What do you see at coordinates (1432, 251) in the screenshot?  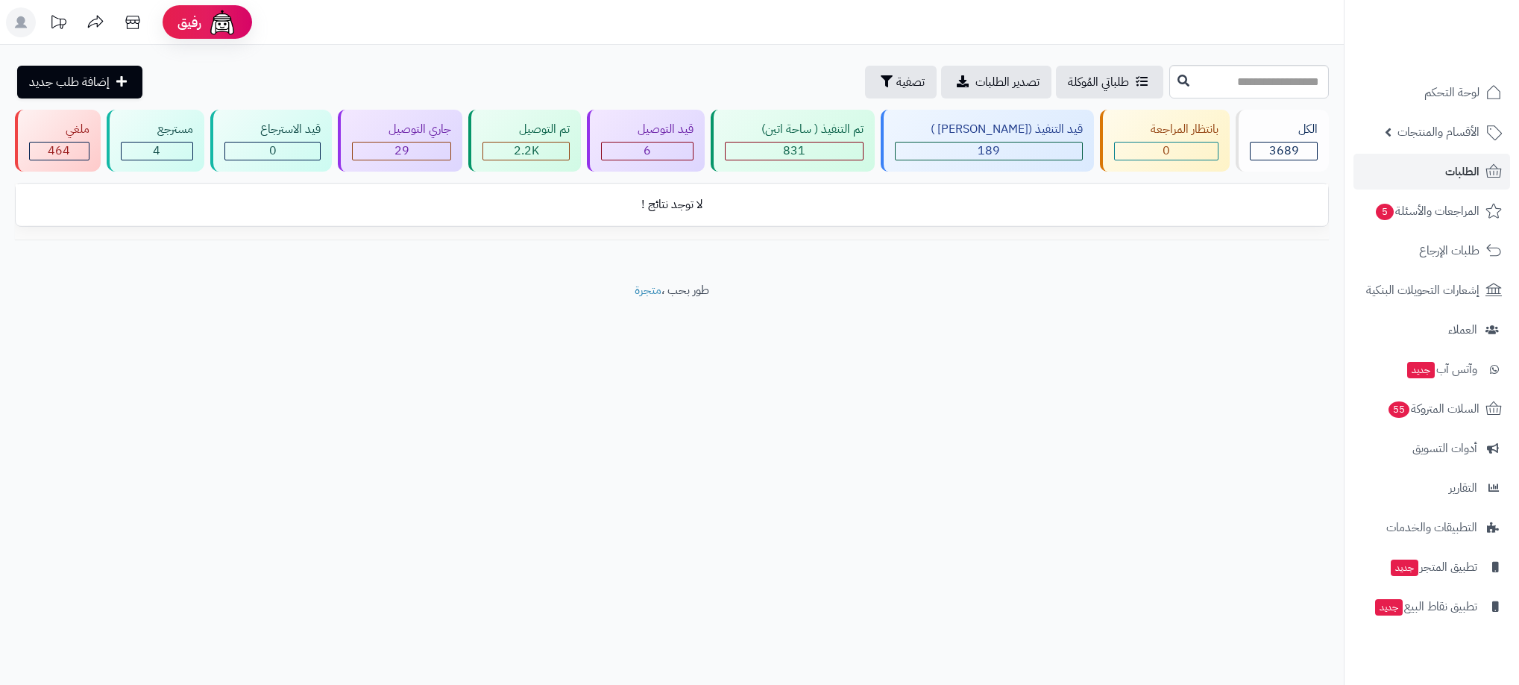 I see `a: طلبات الإرجاع` at bounding box center [1432, 251].